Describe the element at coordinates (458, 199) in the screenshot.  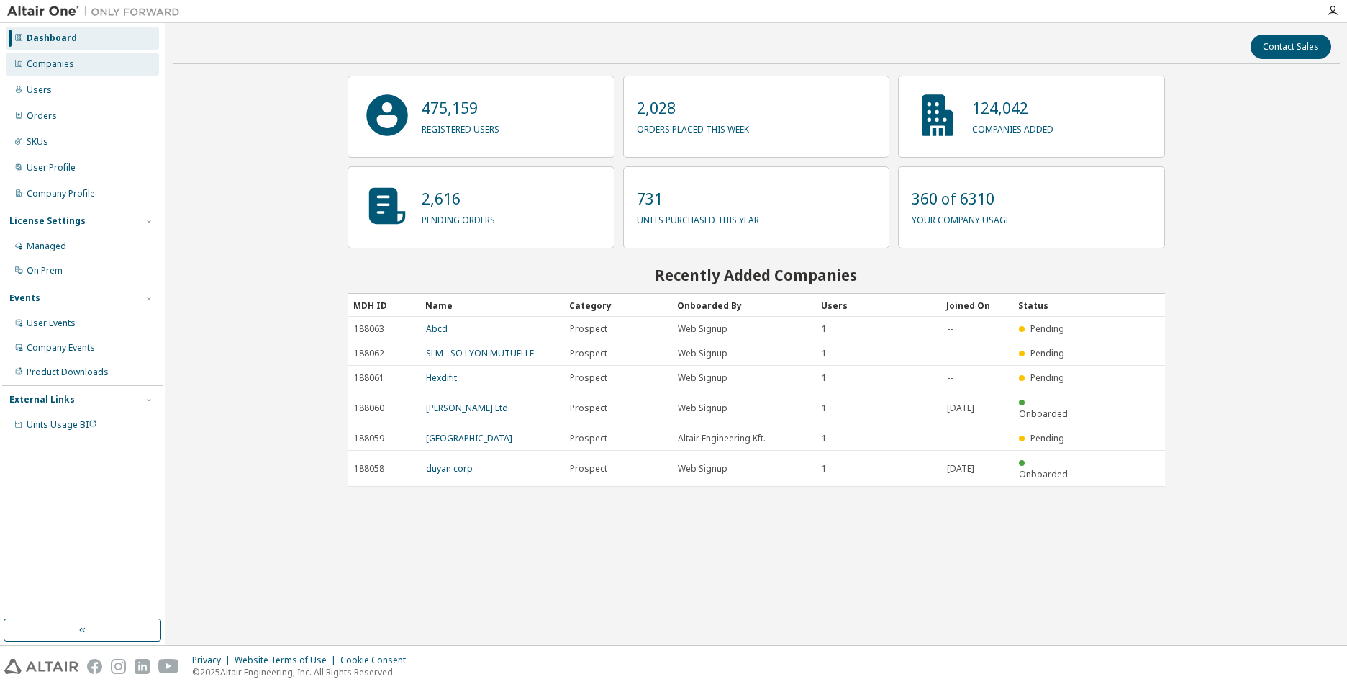
I see `p: 2,616` at that location.